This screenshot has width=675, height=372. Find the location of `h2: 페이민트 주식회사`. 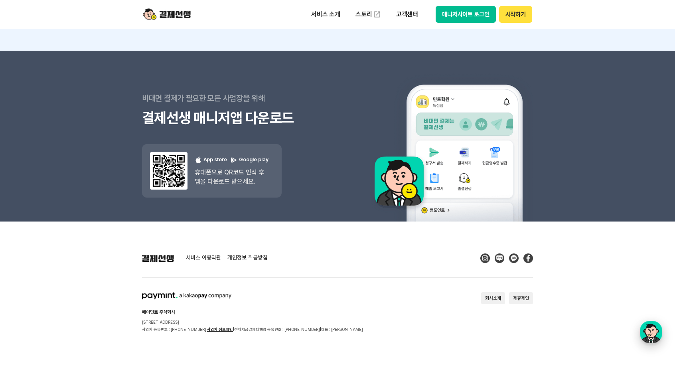

h2: 페이민트 주식회사 is located at coordinates (252, 312).